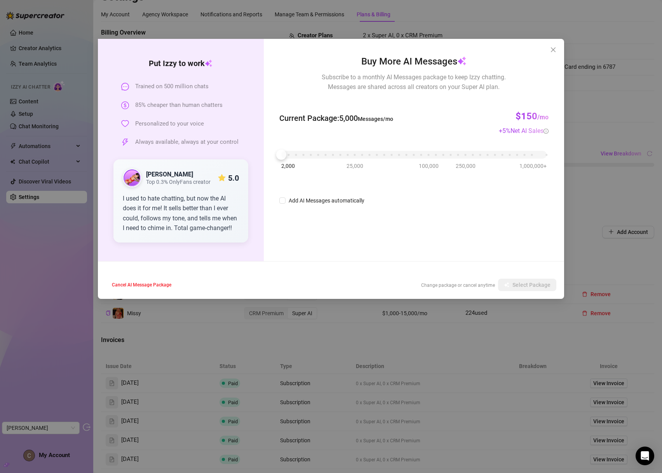  Describe the element at coordinates (125, 87) in the screenshot. I see `span: message` at that location.